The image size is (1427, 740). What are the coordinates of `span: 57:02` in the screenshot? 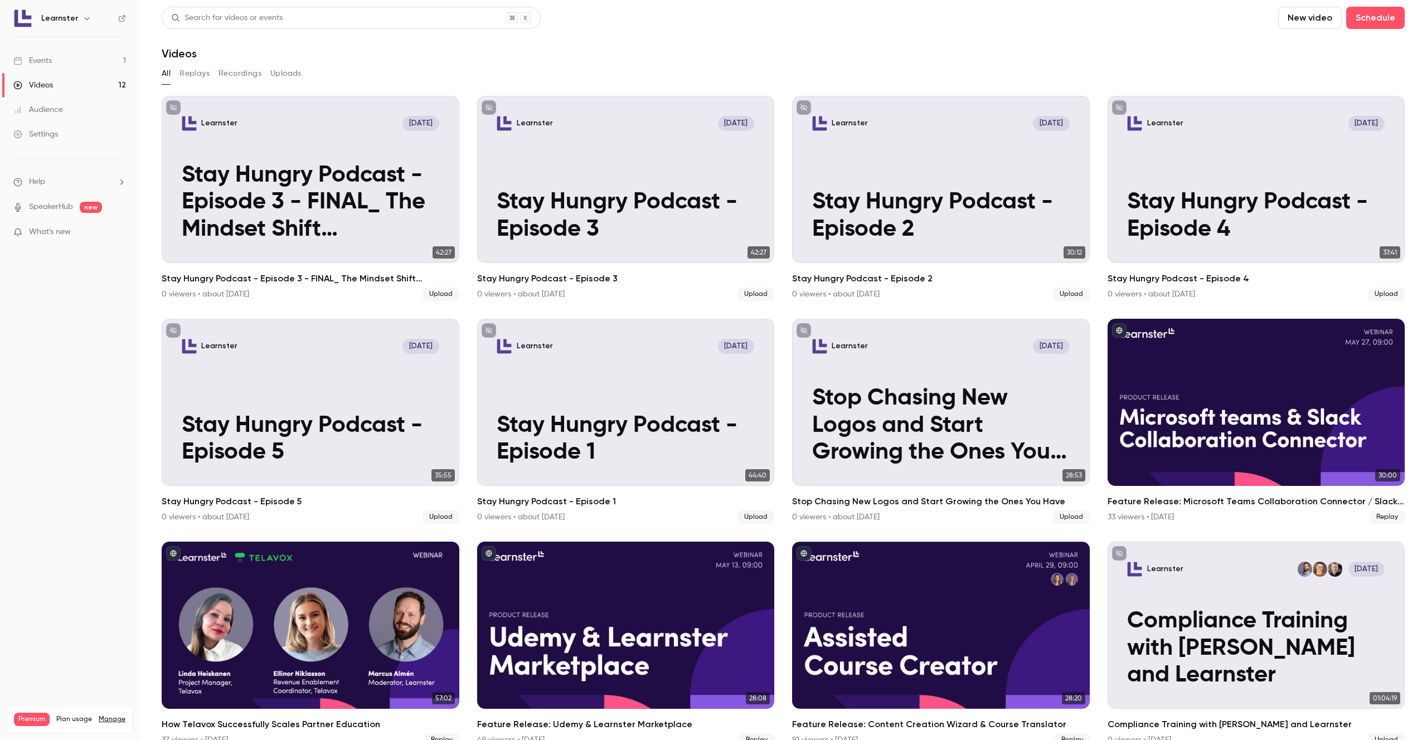 It's located at (443, 698).